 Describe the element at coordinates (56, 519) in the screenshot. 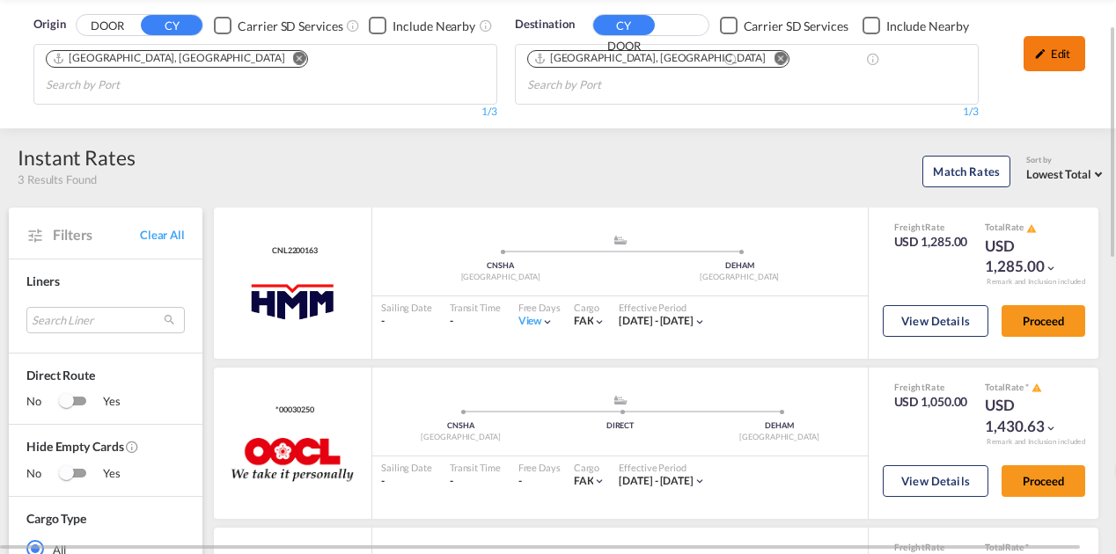

I see `div: Cargo Type` at that location.